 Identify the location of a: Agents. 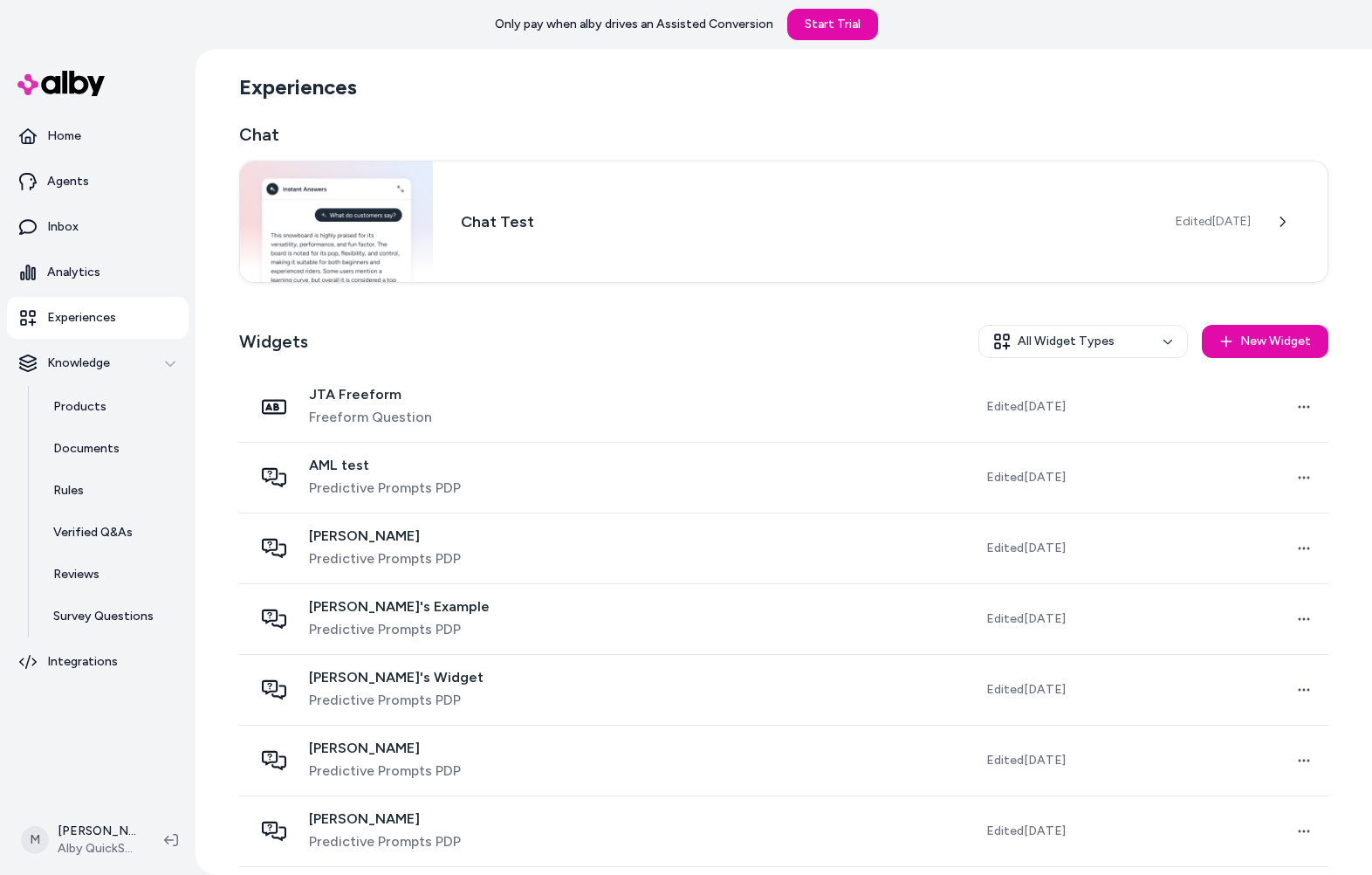
(97, 181).